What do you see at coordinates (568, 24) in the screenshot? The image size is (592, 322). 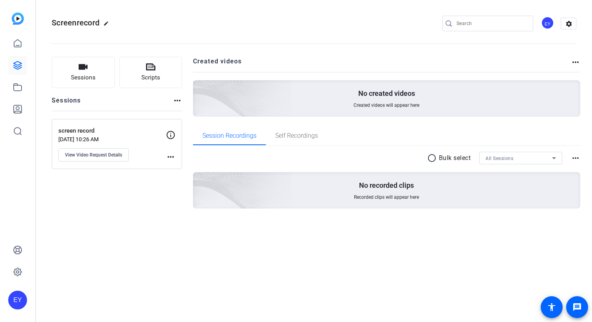 I see `mat-icon: settings` at bounding box center [568, 24].